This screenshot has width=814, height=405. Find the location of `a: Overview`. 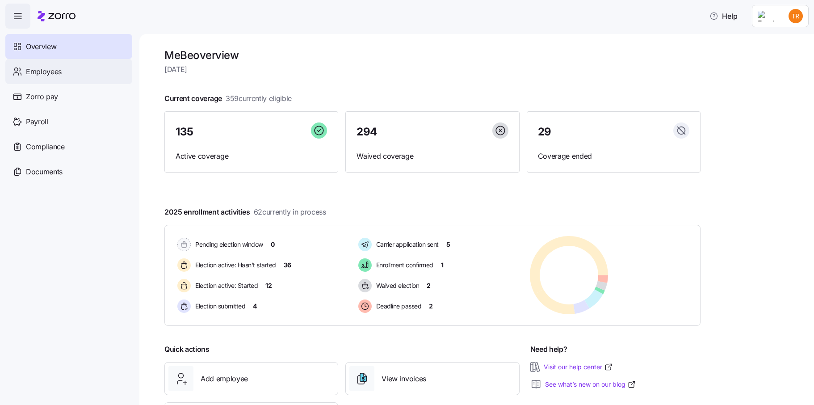

a: Overview is located at coordinates (69, 46).